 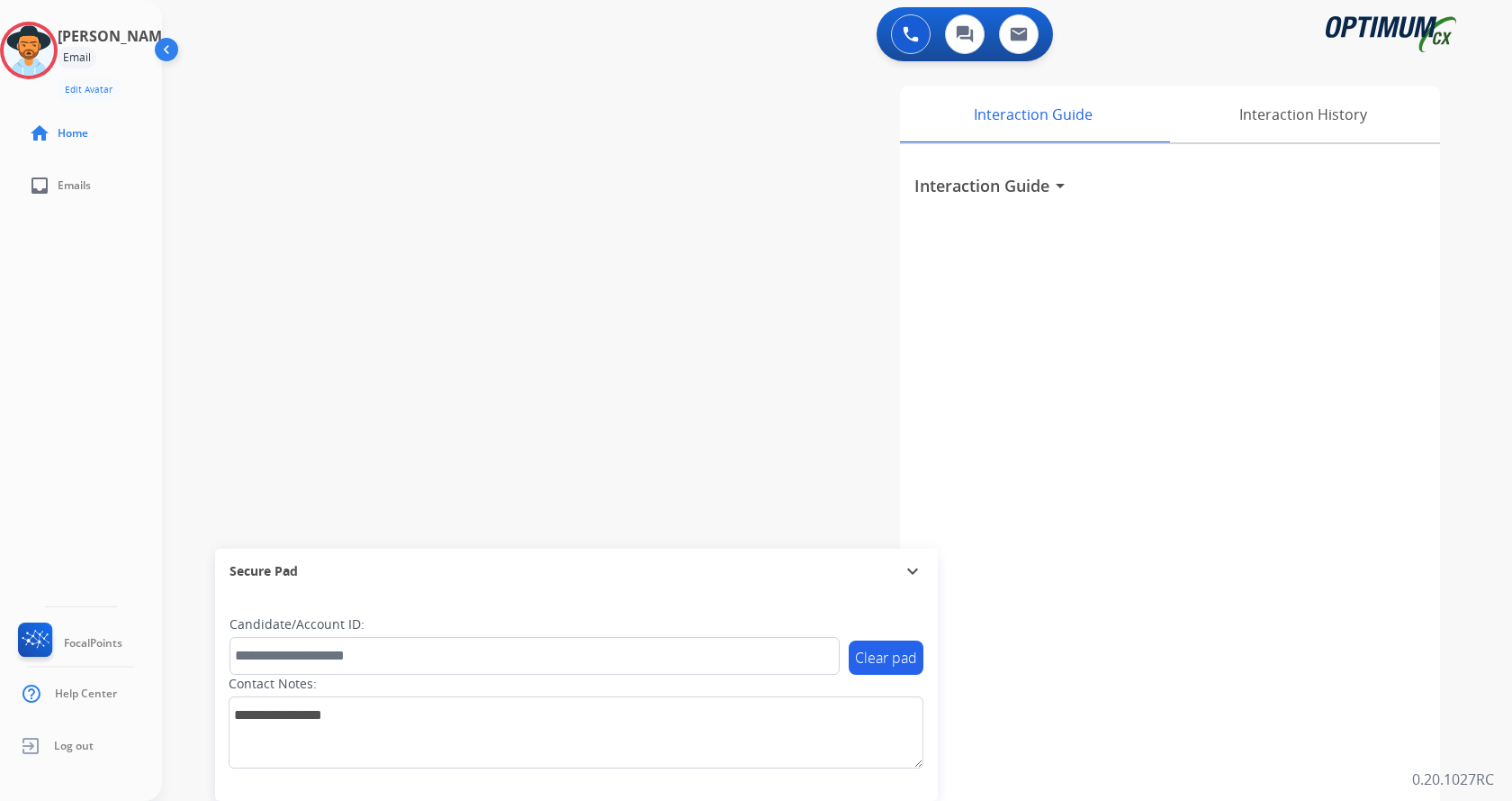 I want to click on div: Interaction Guide, so click(x=1032, y=115).